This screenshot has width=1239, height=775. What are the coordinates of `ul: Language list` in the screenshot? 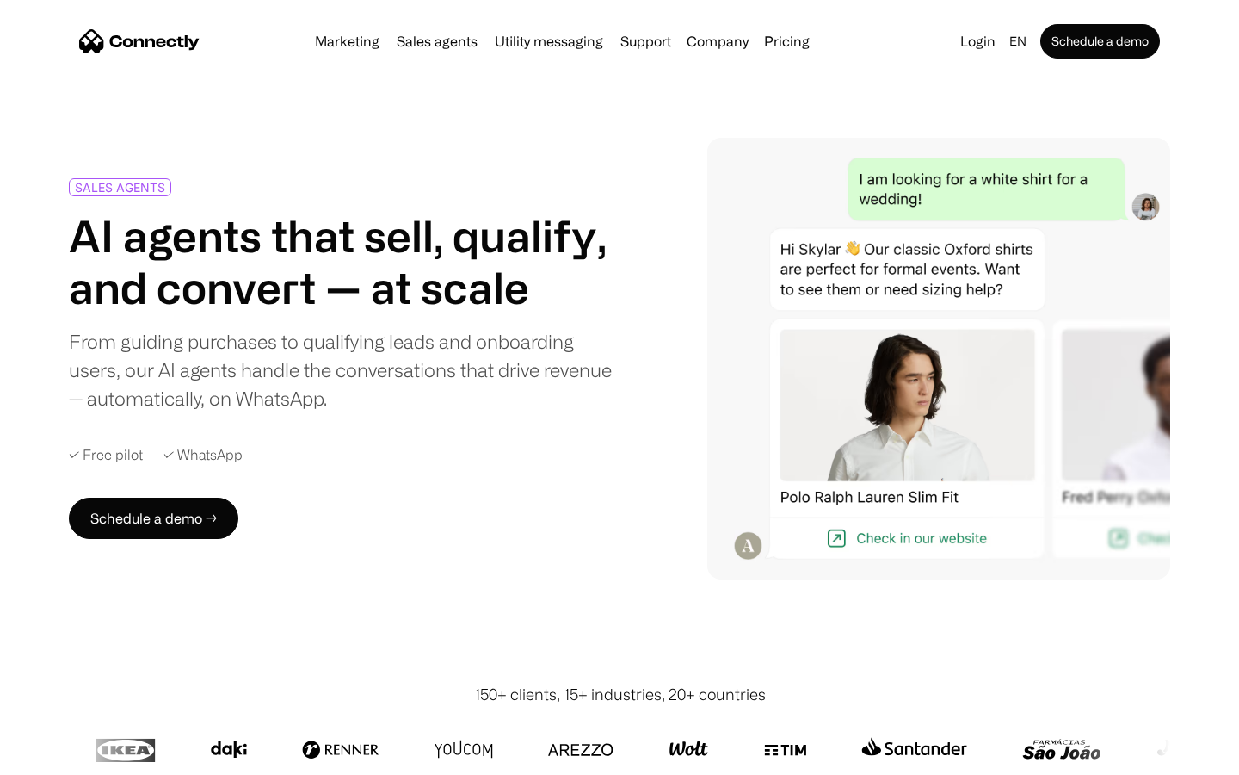 It's located at (69, 757).